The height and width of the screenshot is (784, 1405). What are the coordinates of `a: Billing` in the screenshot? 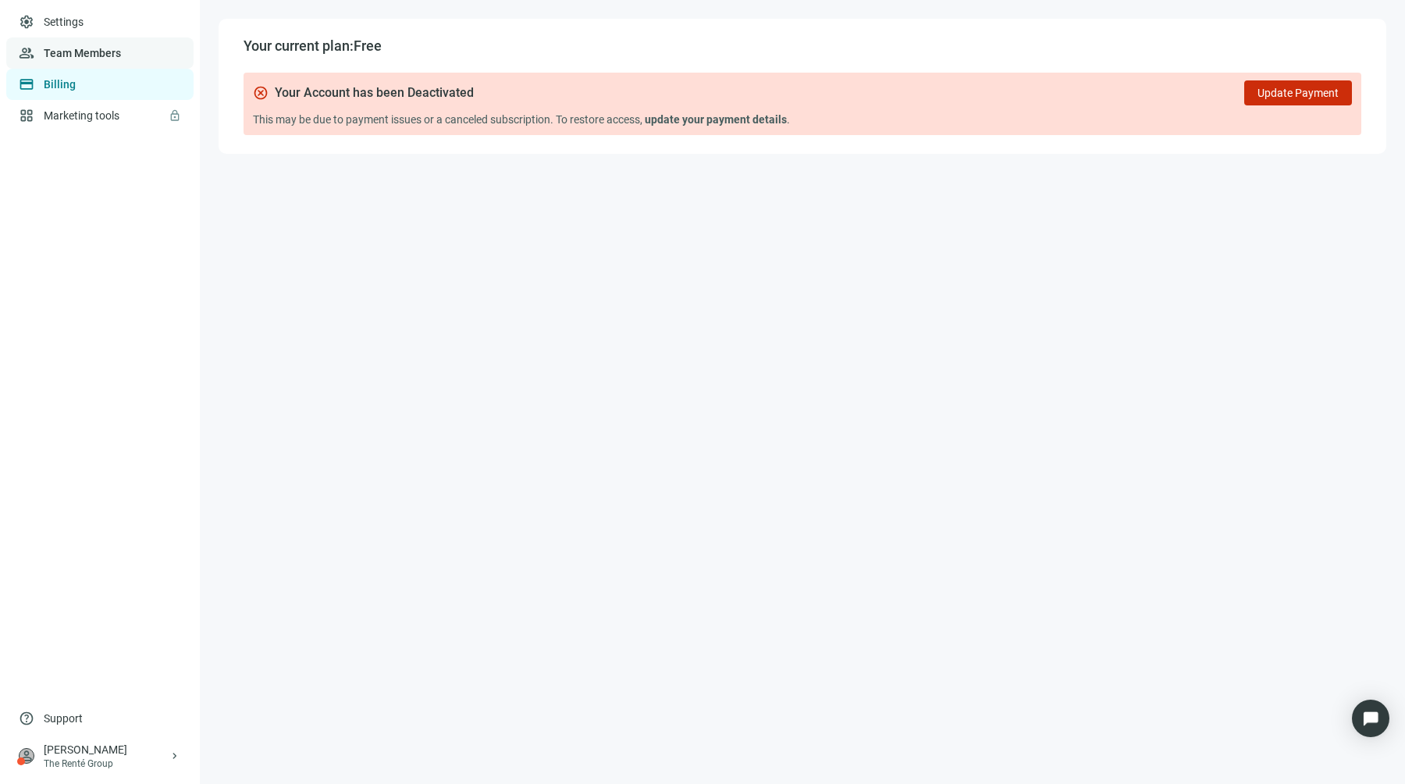 It's located at (59, 84).